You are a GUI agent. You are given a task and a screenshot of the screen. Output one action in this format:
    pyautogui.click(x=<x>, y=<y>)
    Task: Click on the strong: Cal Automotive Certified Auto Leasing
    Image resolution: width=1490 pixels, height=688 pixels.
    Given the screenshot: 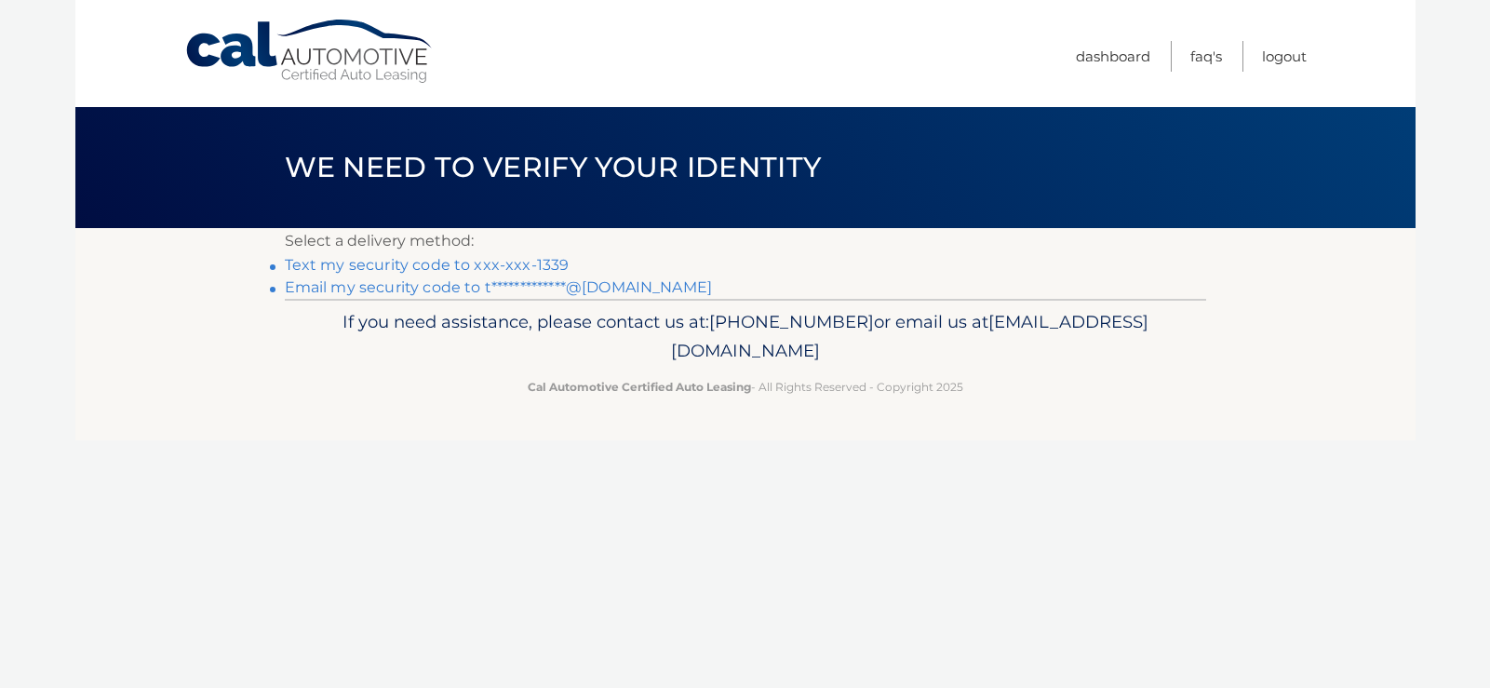 What is the action you would take?
    pyautogui.click(x=639, y=386)
    